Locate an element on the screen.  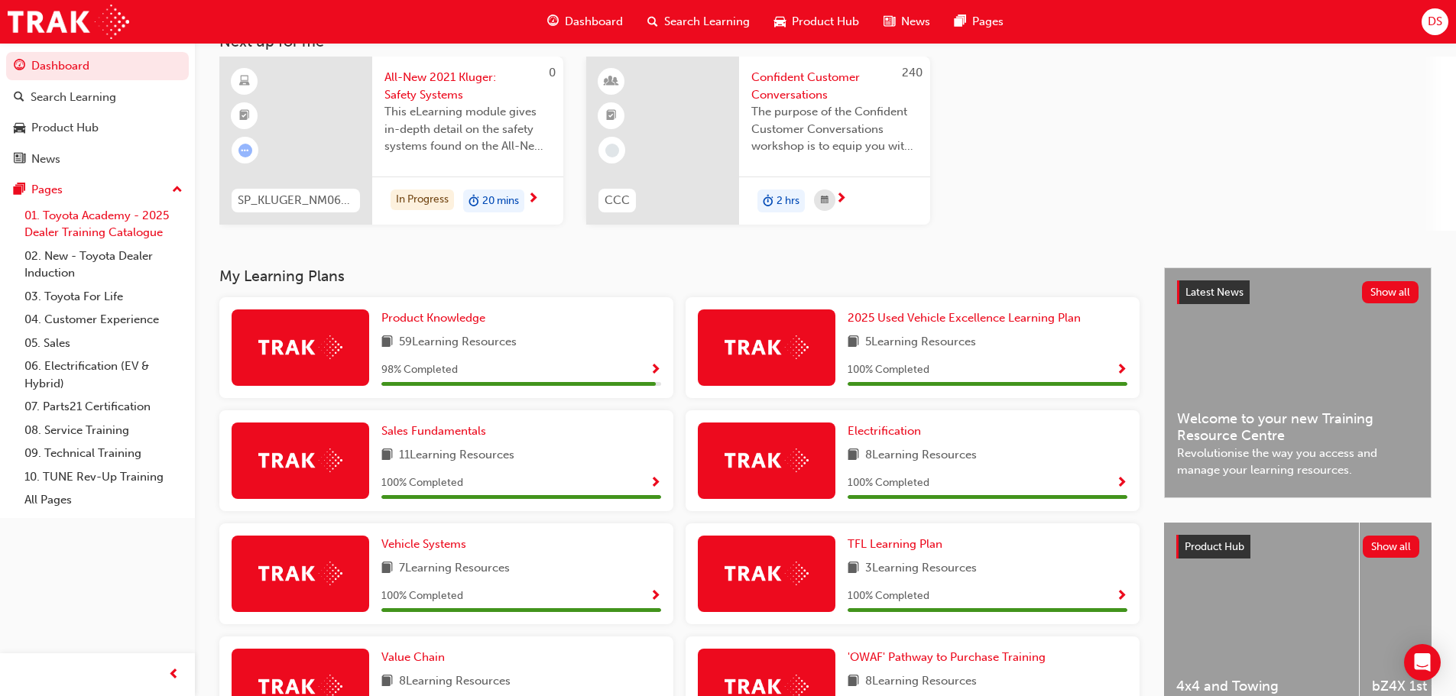
span: learningResourceType_INSTRUCTOR_LED-icon is located at coordinates (611, 82).